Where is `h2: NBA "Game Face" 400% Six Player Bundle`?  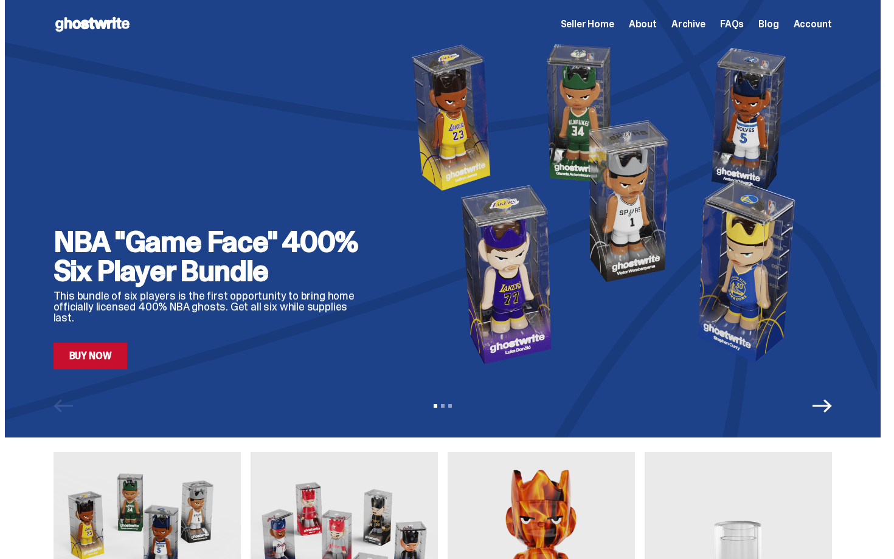
h2: NBA "Game Face" 400% Six Player Bundle is located at coordinates (212, 257).